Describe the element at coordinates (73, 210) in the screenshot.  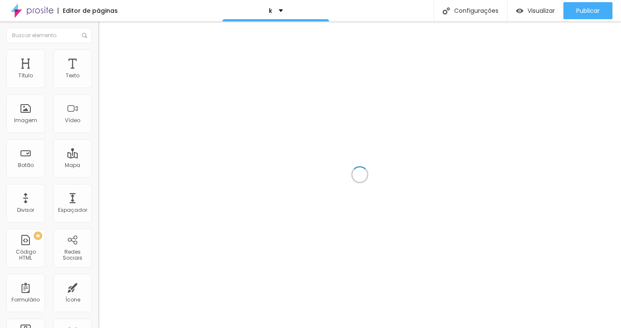
I see `div: Espaçador` at that location.